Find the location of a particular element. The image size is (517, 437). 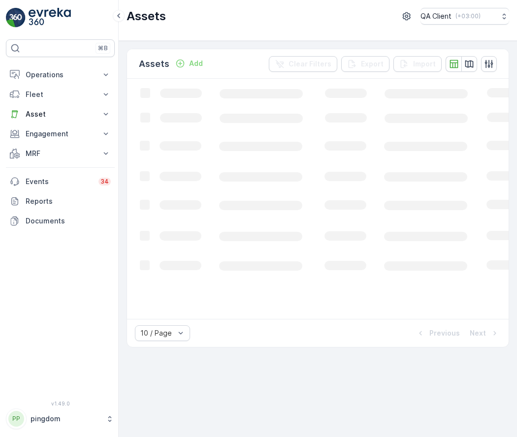

p: ( +03:00 ) is located at coordinates (468, 16).